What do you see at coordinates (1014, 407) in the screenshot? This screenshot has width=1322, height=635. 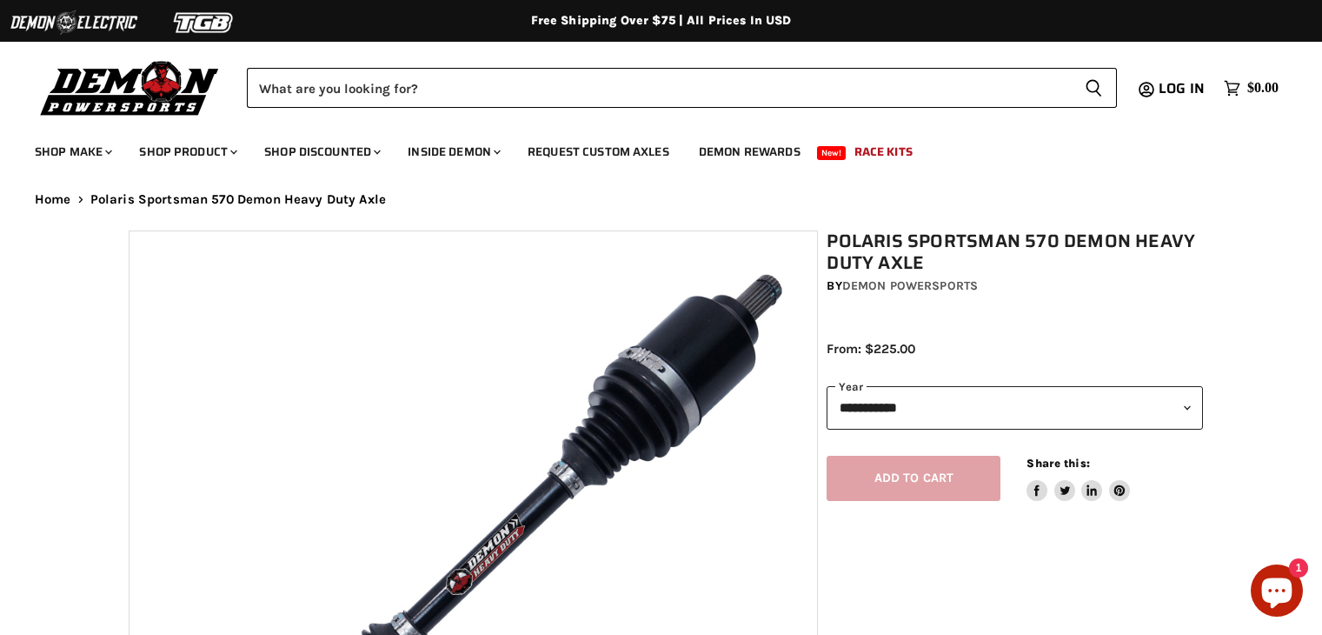 I see `select: year` at bounding box center [1014, 407].